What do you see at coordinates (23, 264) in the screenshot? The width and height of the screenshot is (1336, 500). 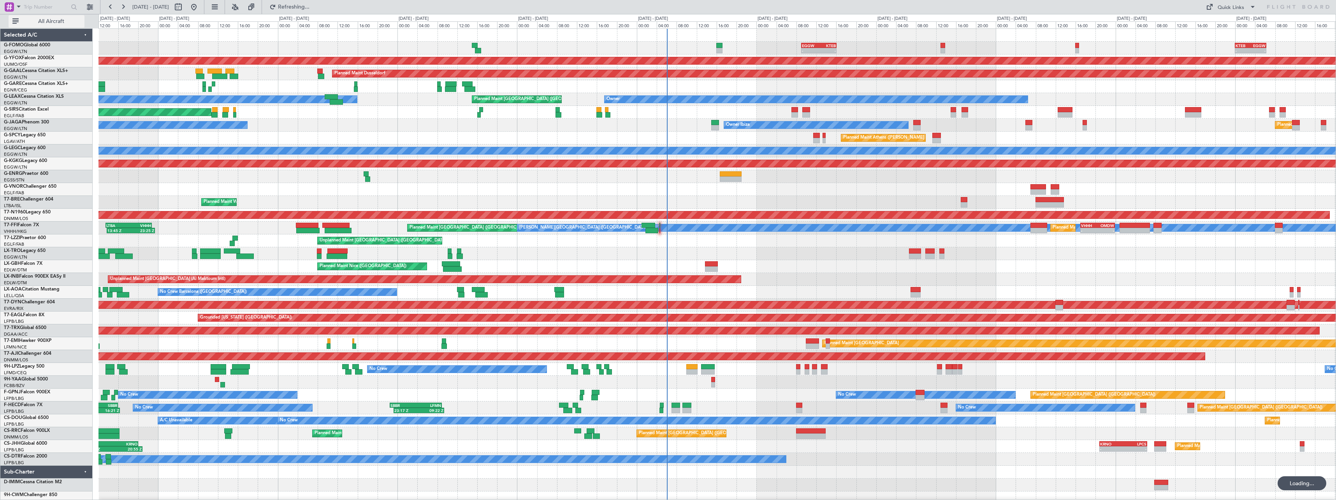 I see `a: LX-GBHFalcon 7X` at bounding box center [23, 264].